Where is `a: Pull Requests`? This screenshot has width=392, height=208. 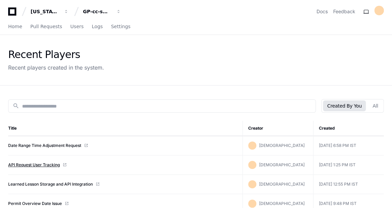
a: Pull Requests is located at coordinates (46, 27).